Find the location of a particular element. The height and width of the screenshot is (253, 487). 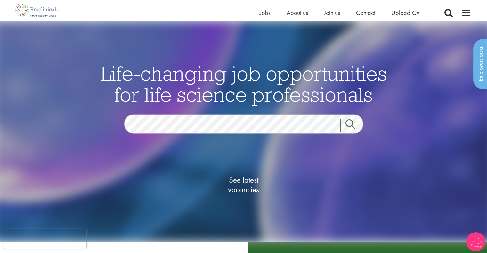

span: Join us is located at coordinates (332, 13).